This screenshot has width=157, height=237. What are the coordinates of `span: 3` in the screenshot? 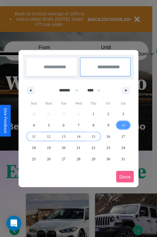 It's located at (123, 114).